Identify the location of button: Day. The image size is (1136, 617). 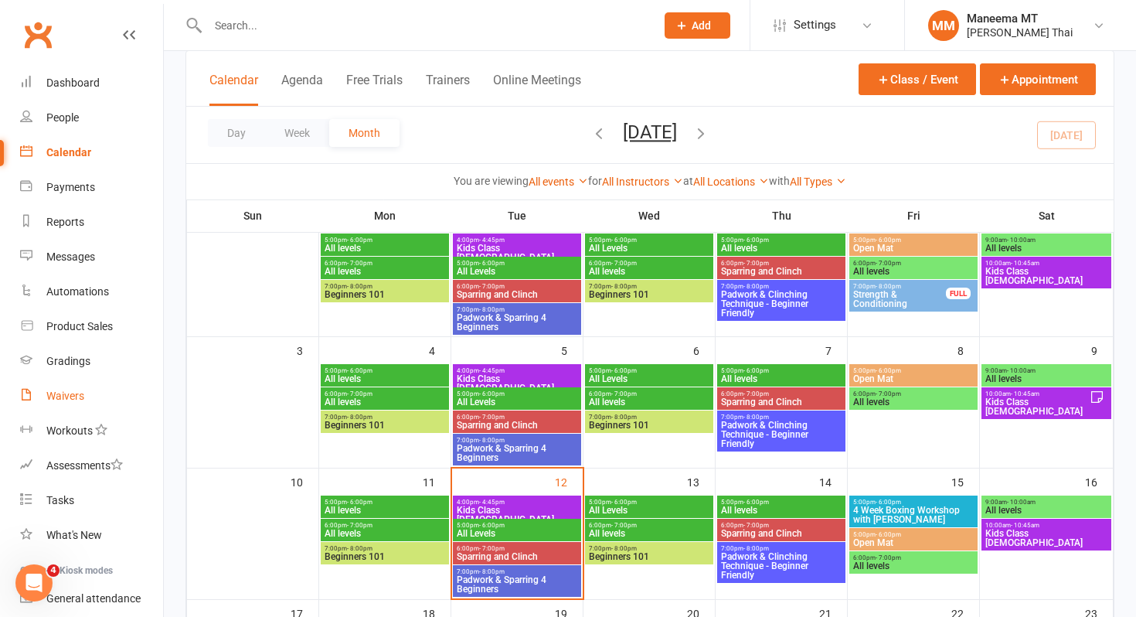
(236, 133).